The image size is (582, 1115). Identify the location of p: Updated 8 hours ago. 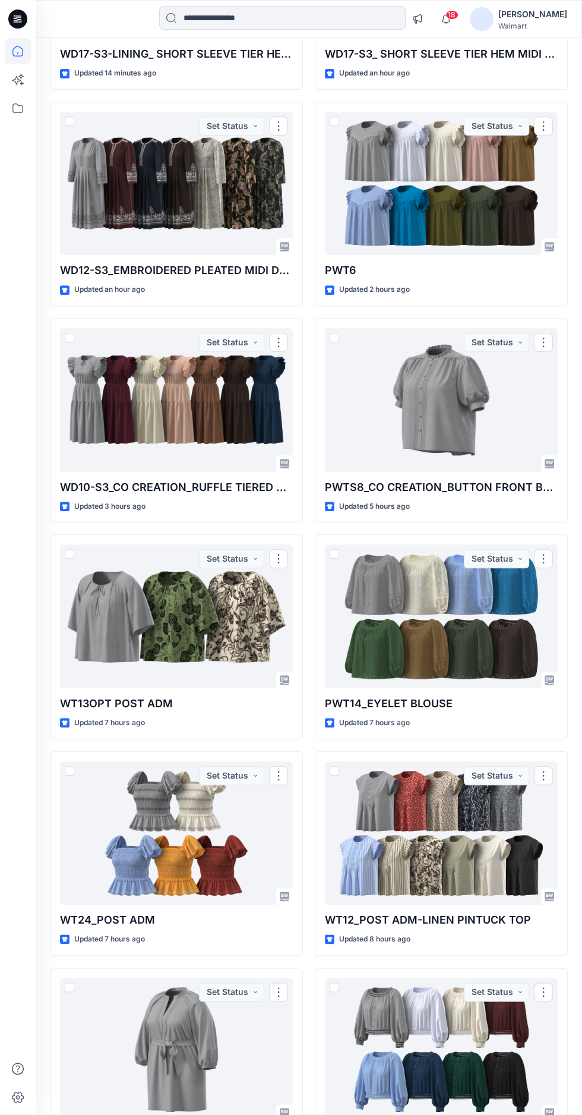
(375, 939).